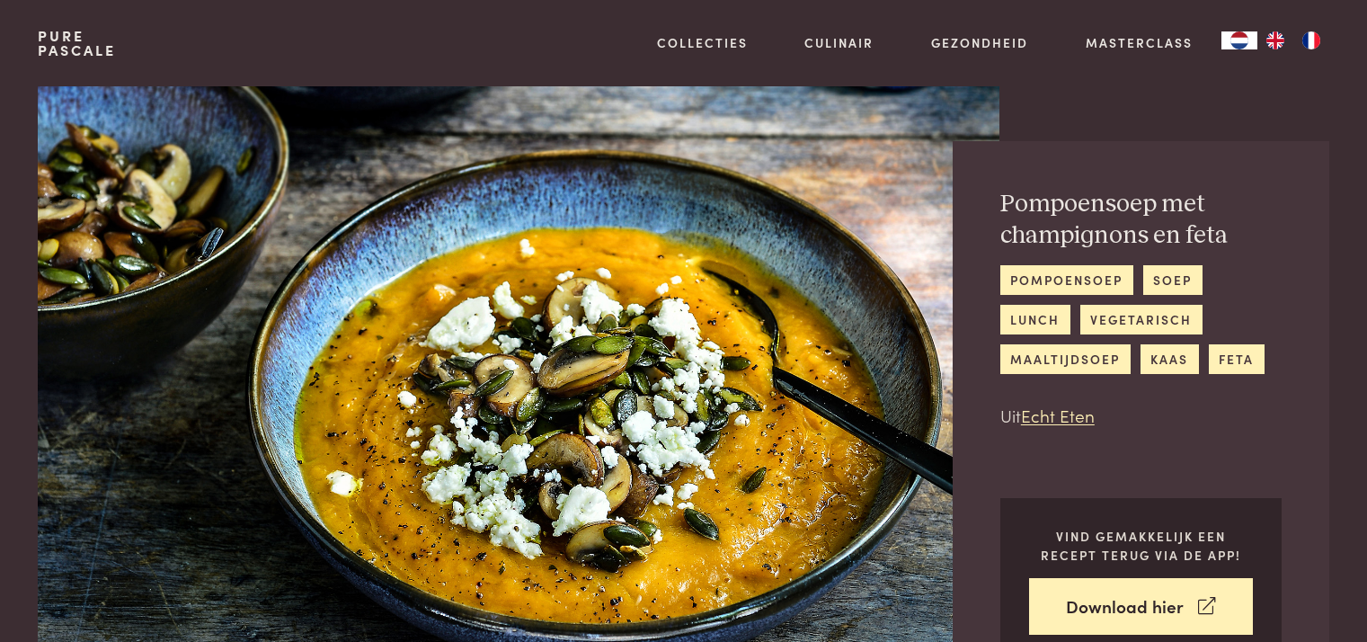  I want to click on a: Masterclass, so click(1139, 42).